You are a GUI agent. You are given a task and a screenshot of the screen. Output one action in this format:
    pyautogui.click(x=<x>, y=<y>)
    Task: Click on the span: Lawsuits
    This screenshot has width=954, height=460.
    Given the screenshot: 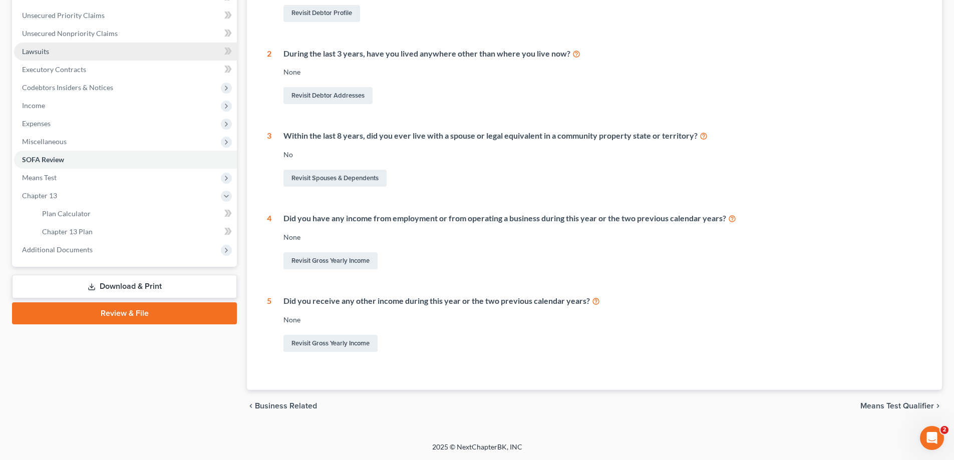 What is the action you would take?
    pyautogui.click(x=36, y=51)
    